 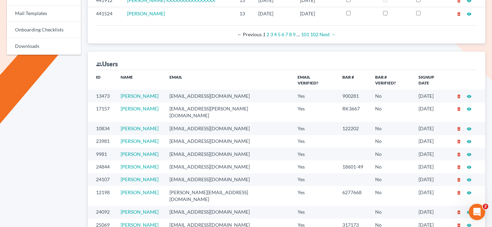 What do you see at coordinates (314, 80) in the screenshot?
I see `th: Email Verified?` at bounding box center [314, 80].